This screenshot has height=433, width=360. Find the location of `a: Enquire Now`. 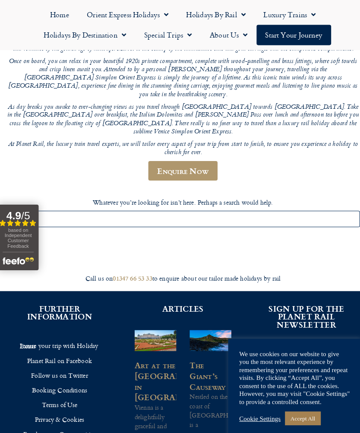

a: Enquire Now is located at coordinates (180, 166).